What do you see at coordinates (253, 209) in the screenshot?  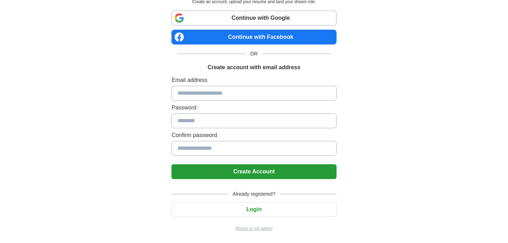 I see `button: Login` at bounding box center [253, 209].